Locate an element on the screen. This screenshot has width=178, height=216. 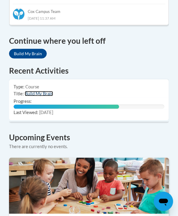
h1: Recent Activities is located at coordinates (89, 70).